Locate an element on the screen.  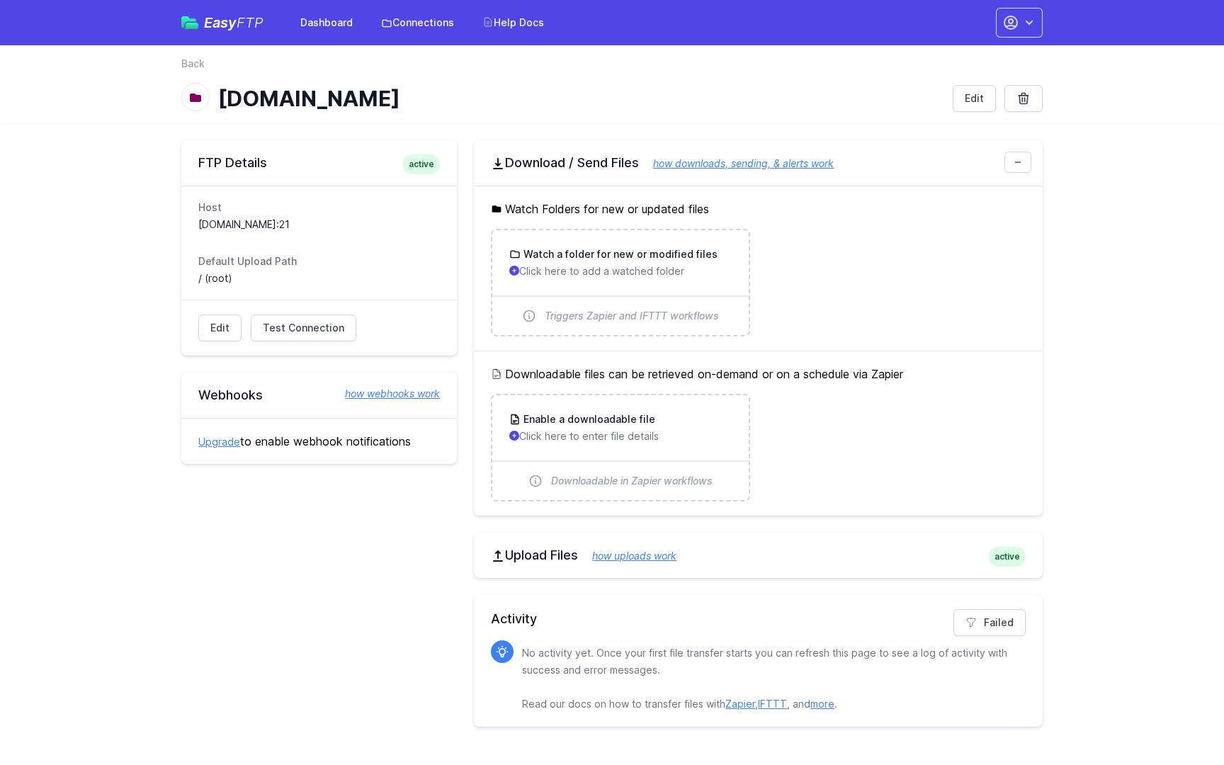
h2: Upload Files is located at coordinates (758, 555).